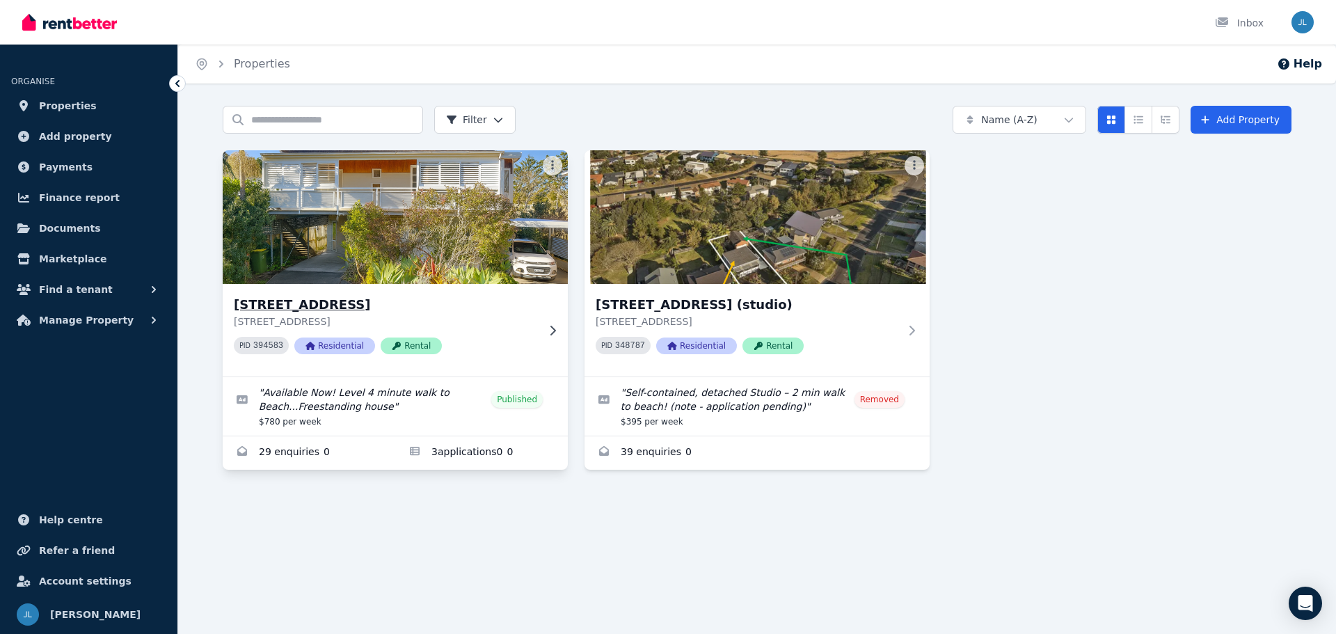  Describe the element at coordinates (88, 551) in the screenshot. I see `a: Refer a friend` at that location.